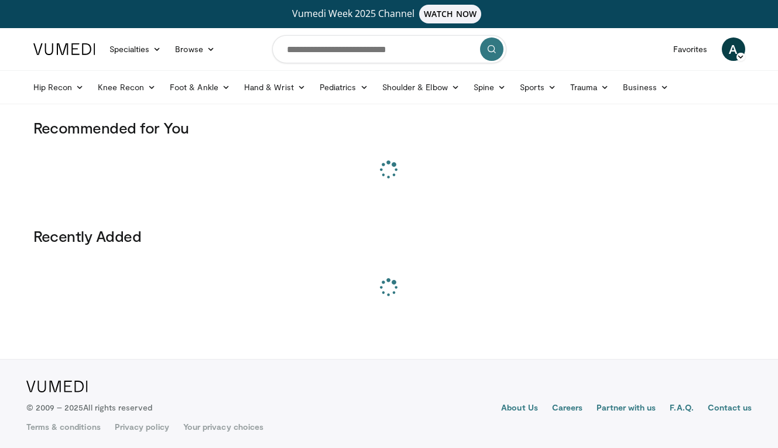 The height and width of the screenshot is (448, 778). I want to click on span: All rights reserved, so click(117, 407).